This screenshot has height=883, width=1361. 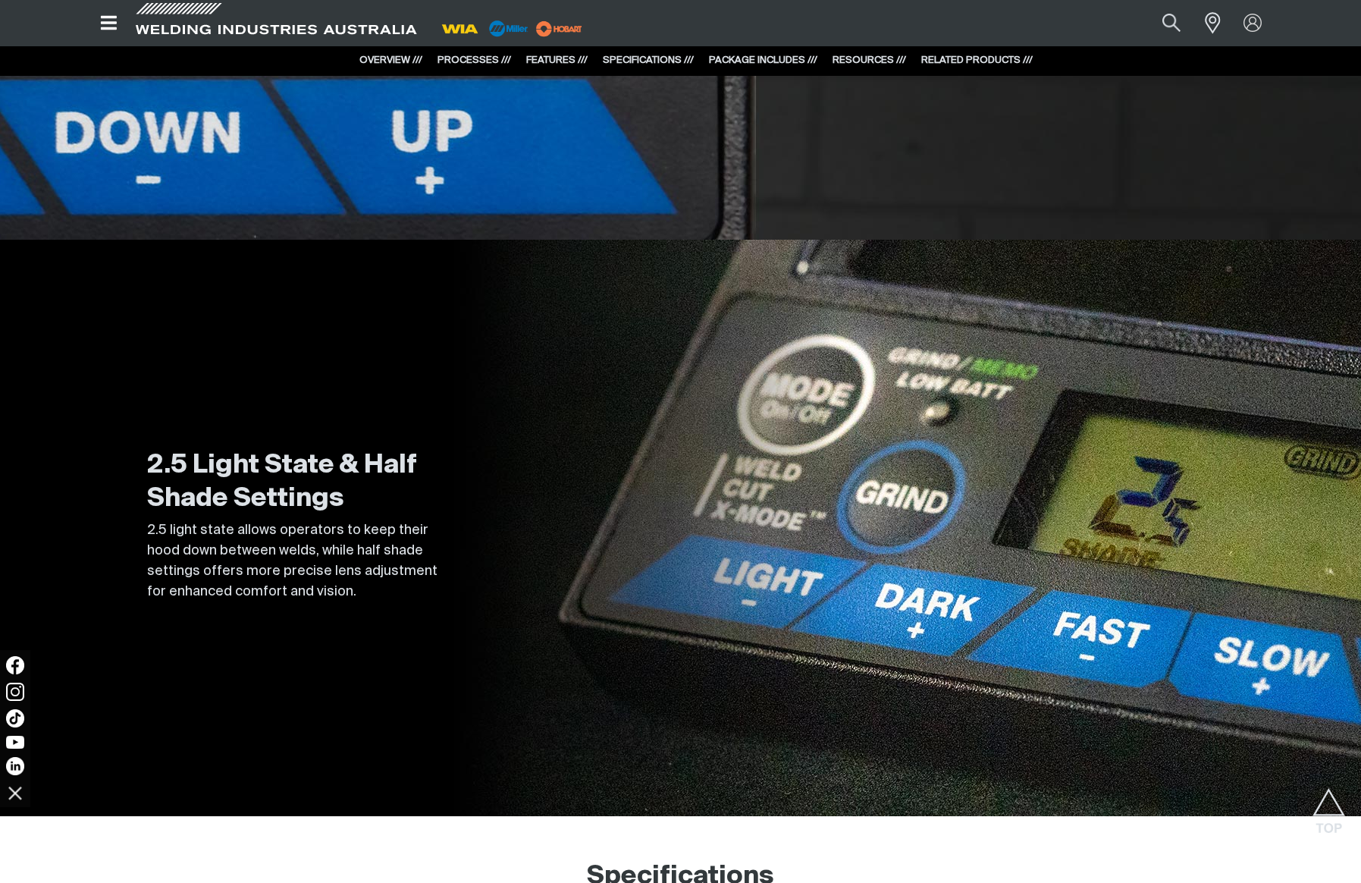 What do you see at coordinates (15, 793) in the screenshot?
I see `img: hide socials` at bounding box center [15, 793].